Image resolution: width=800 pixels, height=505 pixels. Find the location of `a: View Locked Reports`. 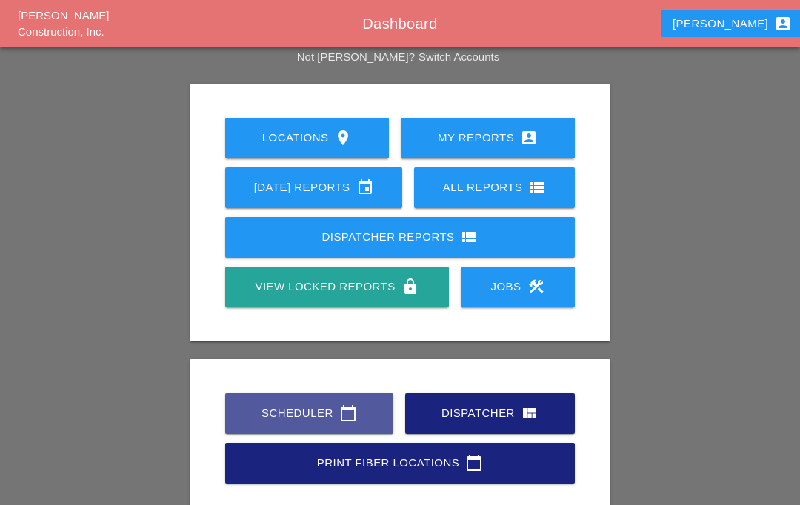

a: View Locked Reports is located at coordinates (337, 287).